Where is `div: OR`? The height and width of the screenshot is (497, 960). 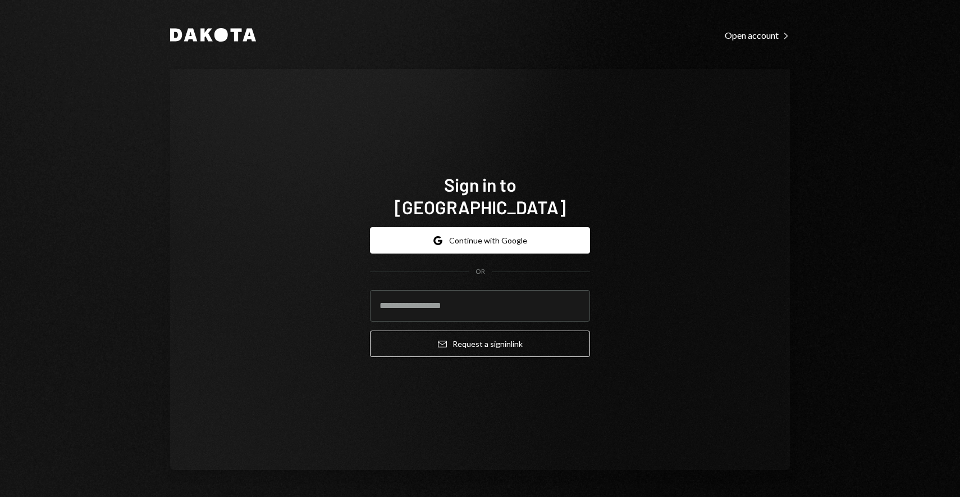 div: OR is located at coordinates (480, 271).